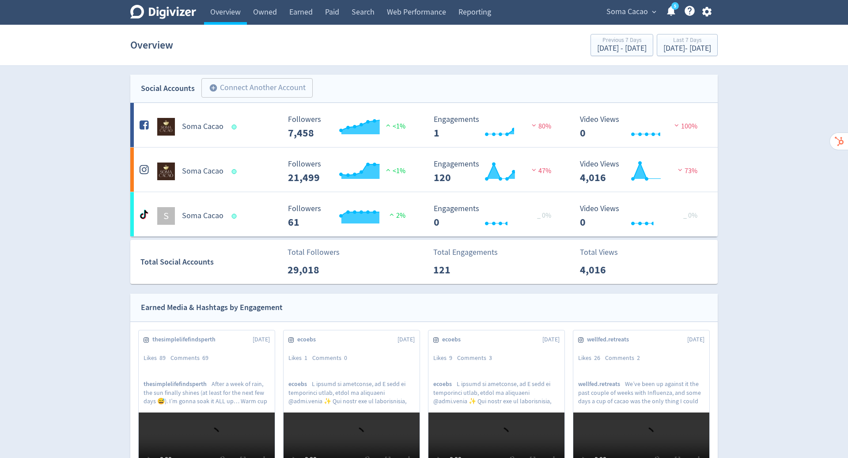  I want to click on a: Connect Another Account, so click(254, 88).